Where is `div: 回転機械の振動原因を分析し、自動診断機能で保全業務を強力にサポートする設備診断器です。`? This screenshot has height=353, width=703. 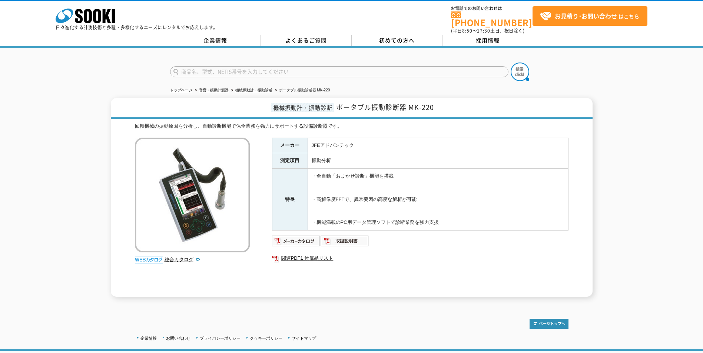 div: 回転機械の振動原因を分析し、自動診断機能で保全業務を強力にサポートする設備診断器です。 is located at coordinates (351, 126).